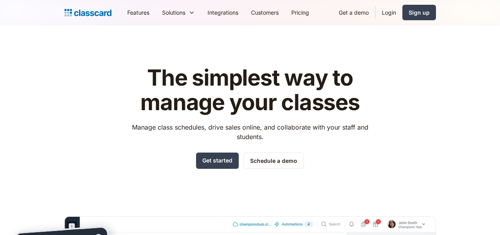  What do you see at coordinates (223, 12) in the screenshot?
I see `a: Integrations` at bounding box center [223, 12].